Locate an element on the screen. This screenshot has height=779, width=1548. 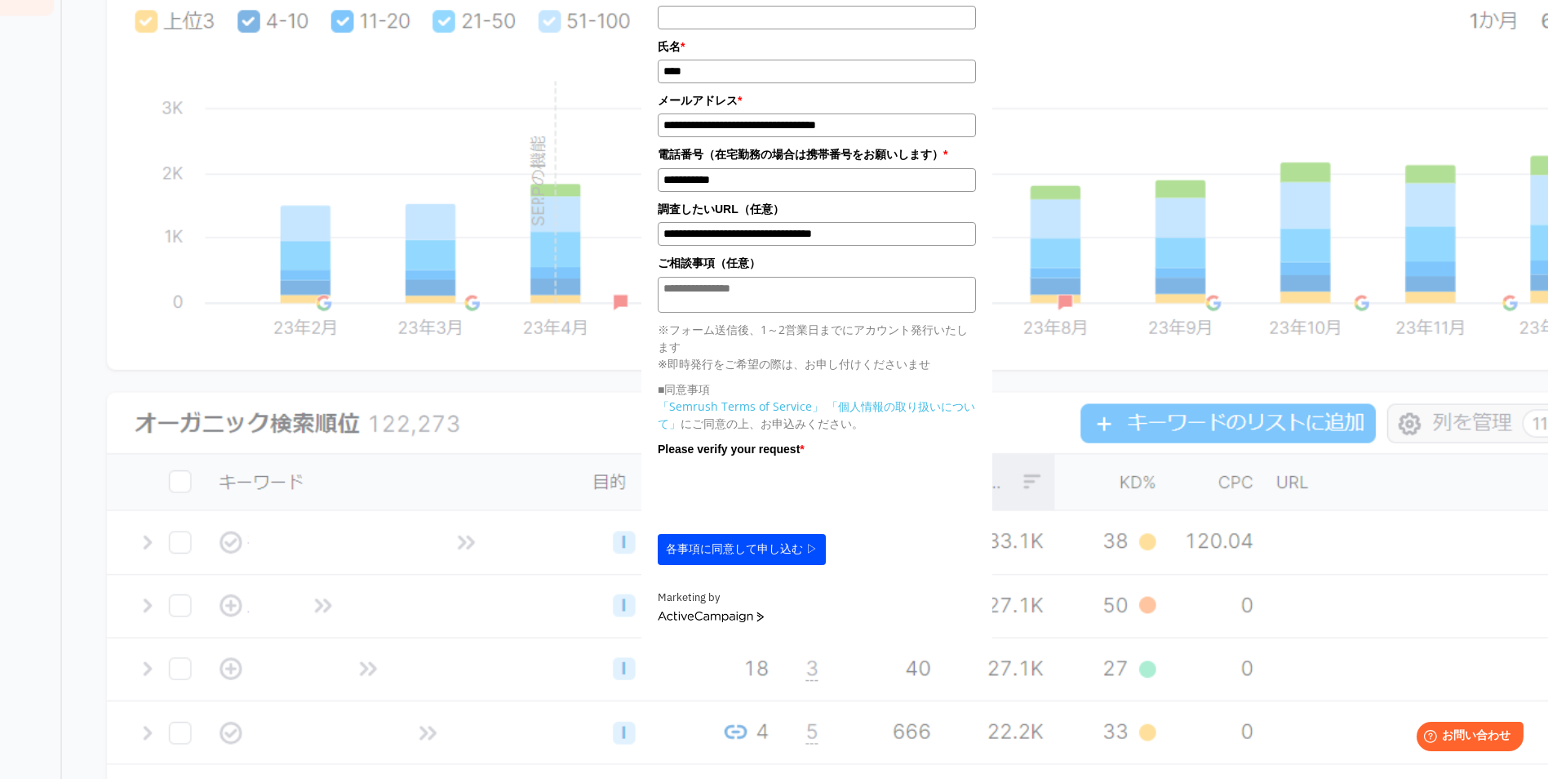
label: 調査したいURL（任意） is located at coordinates (817, 209).